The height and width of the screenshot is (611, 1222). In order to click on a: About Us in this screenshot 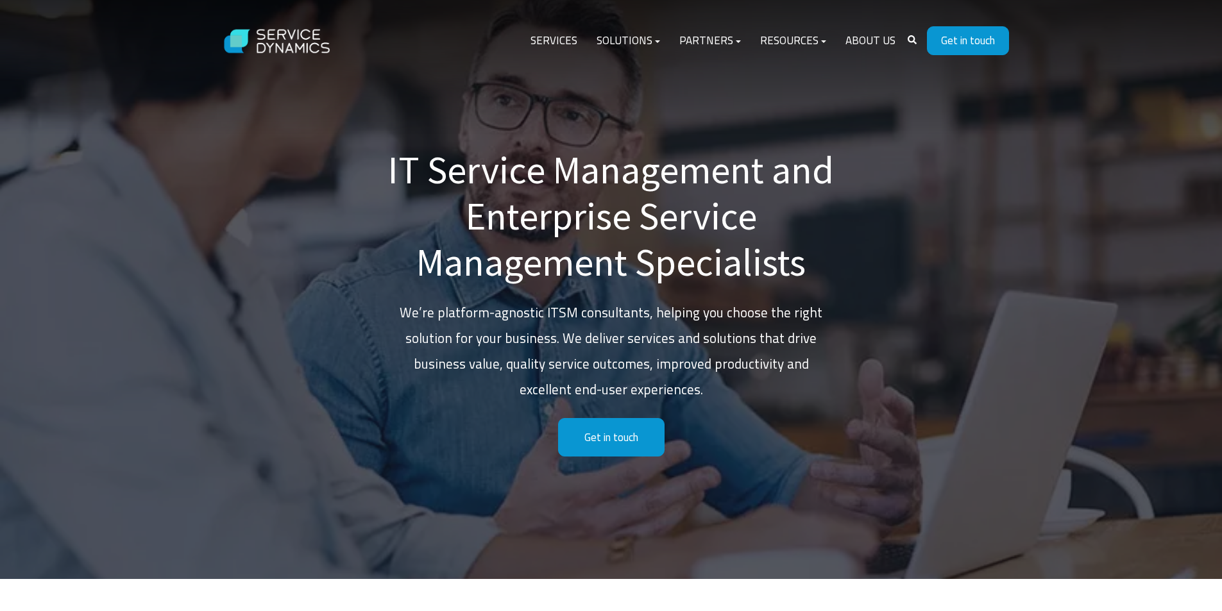, I will do `click(871, 41)`.